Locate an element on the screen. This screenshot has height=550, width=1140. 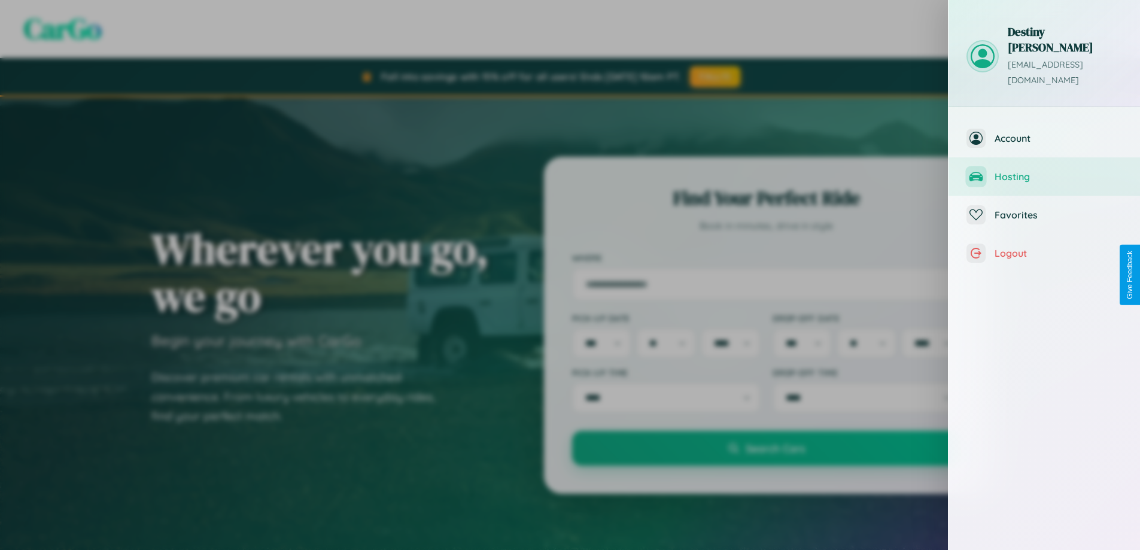
span: Hosting is located at coordinates (1058, 177).